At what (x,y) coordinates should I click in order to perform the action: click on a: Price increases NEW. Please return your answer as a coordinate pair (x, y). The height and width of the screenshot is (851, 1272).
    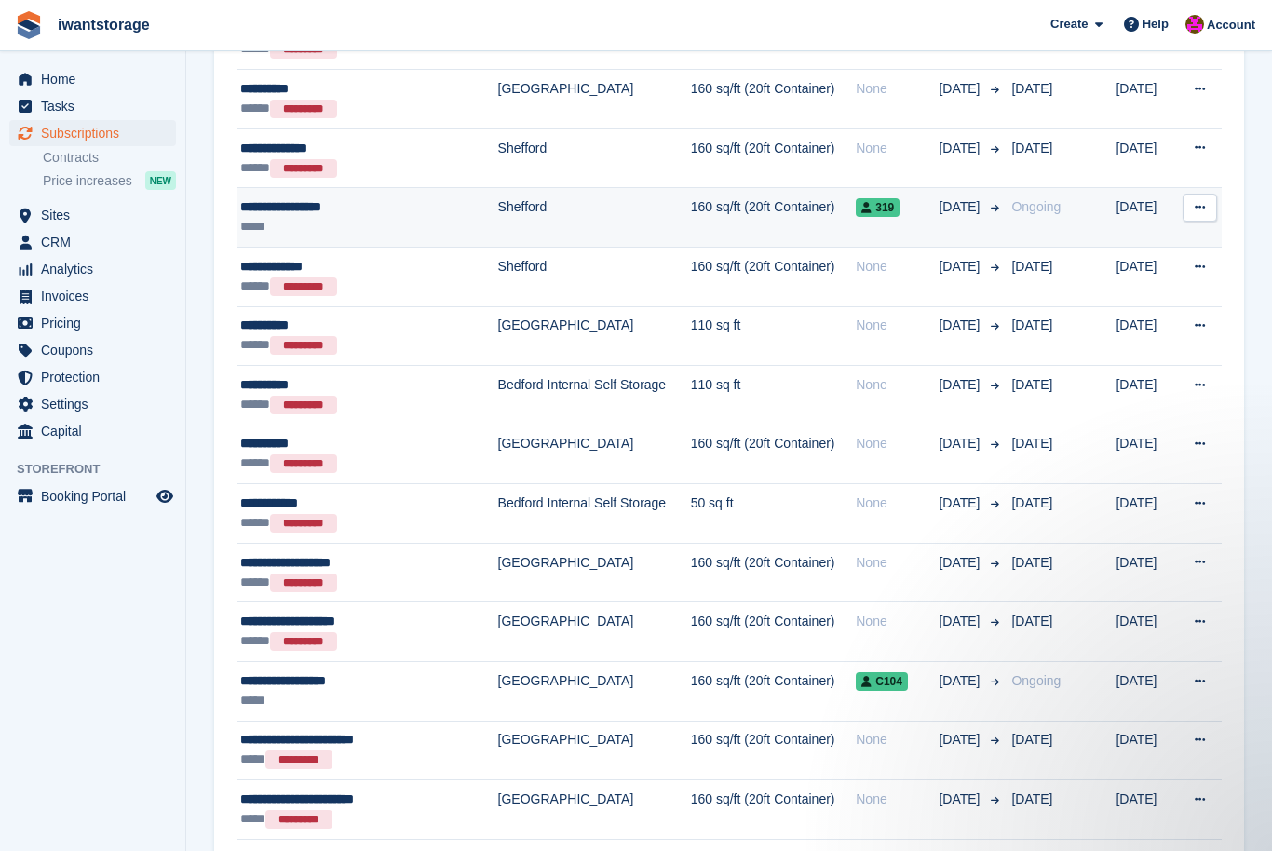
    Looking at the image, I should click on (109, 181).